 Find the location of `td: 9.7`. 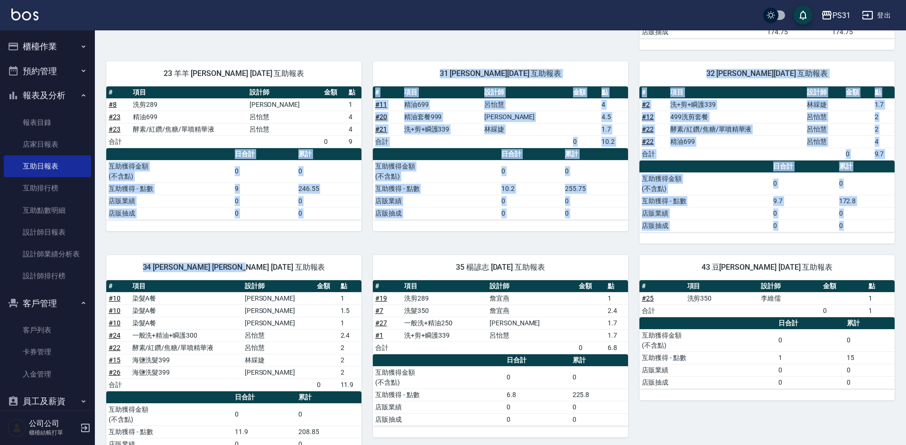

td: 9.7 is located at coordinates (804, 201).